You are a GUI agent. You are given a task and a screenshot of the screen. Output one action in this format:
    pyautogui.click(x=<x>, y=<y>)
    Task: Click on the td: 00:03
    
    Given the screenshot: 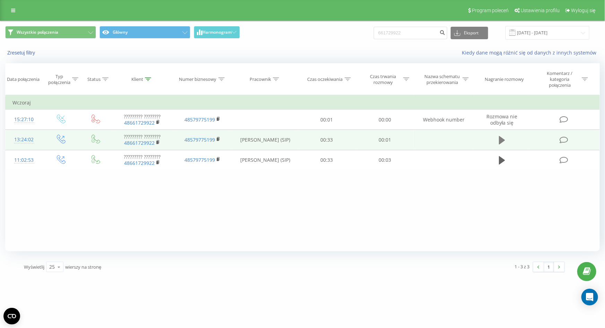 What is the action you would take?
    pyautogui.click(x=385, y=160)
    